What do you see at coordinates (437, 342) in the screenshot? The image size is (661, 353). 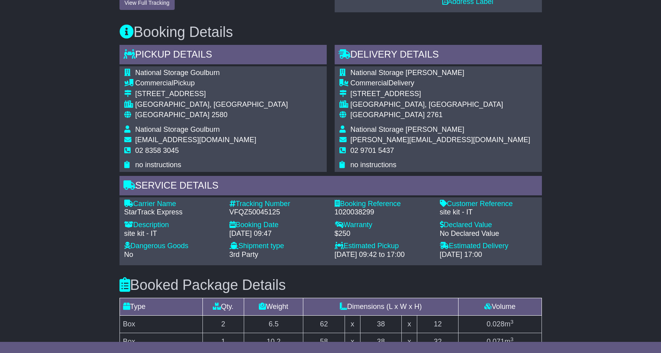 I see `td: 32` at bounding box center [437, 342].